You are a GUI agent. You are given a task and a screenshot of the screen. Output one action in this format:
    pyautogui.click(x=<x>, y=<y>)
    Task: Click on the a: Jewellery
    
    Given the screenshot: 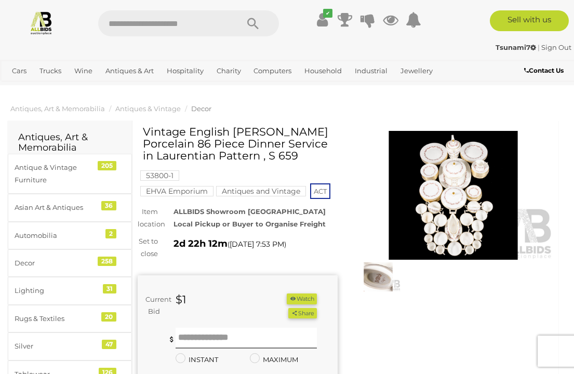 What is the action you would take?
    pyautogui.click(x=417, y=71)
    